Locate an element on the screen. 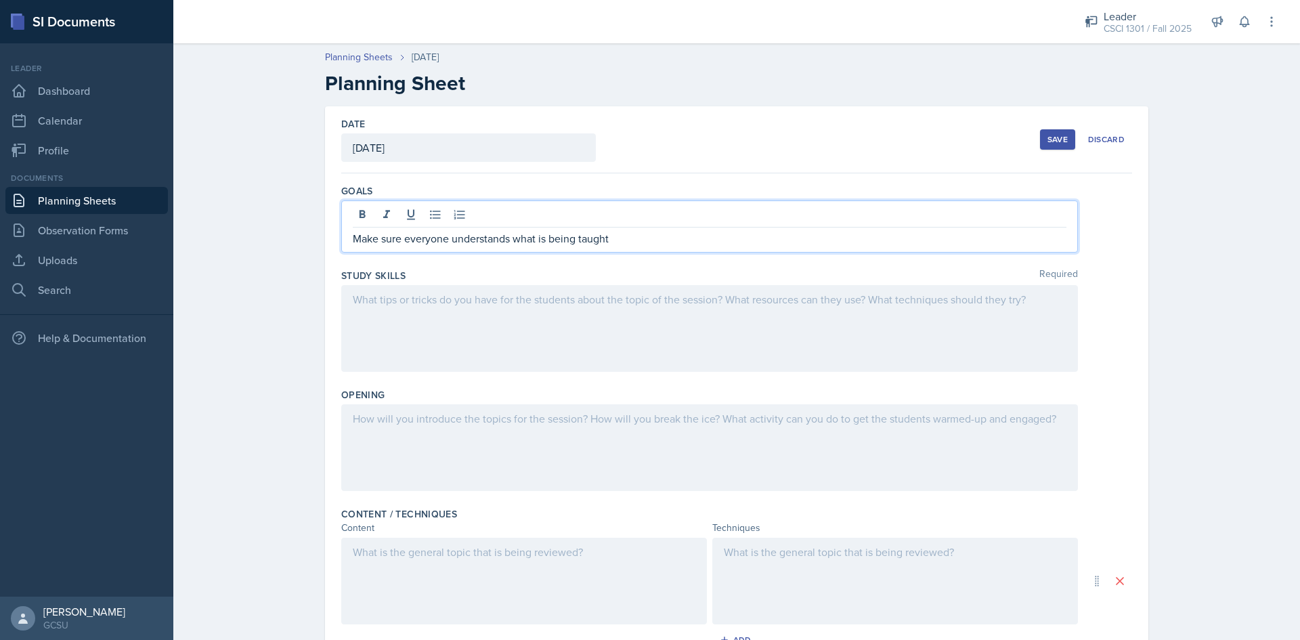 Image resolution: width=1300 pixels, height=640 pixels. span: Required is located at coordinates (1059, 276).